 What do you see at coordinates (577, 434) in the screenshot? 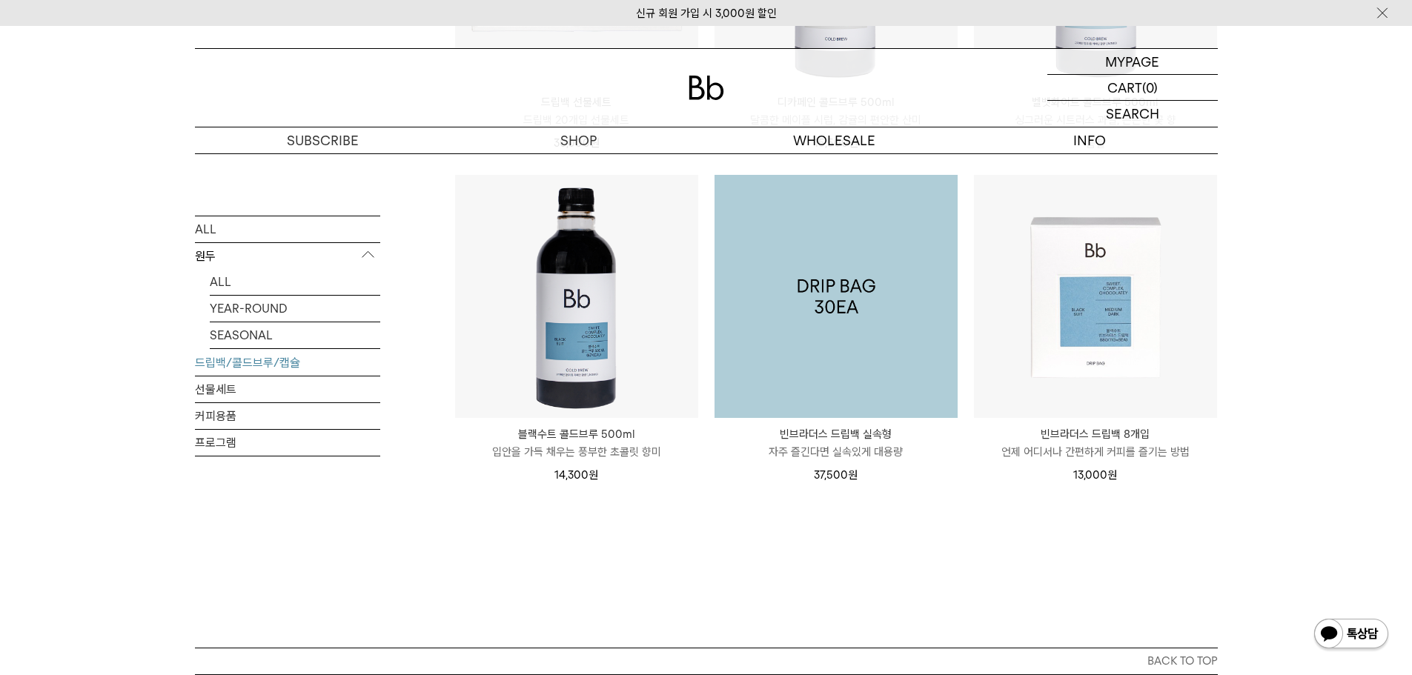
I see `p: 블랙수트 콜드브루 500ml` at bounding box center [577, 434].